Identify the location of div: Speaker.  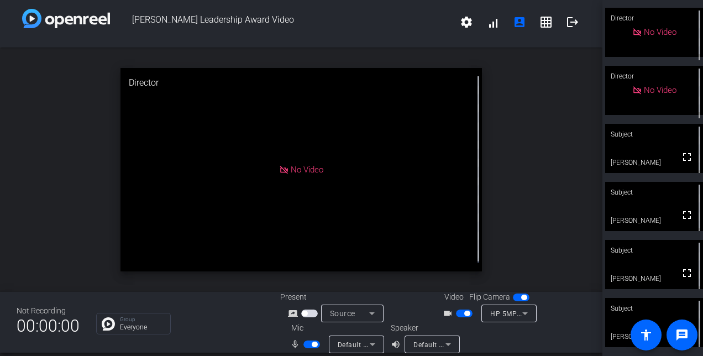
(424, 328).